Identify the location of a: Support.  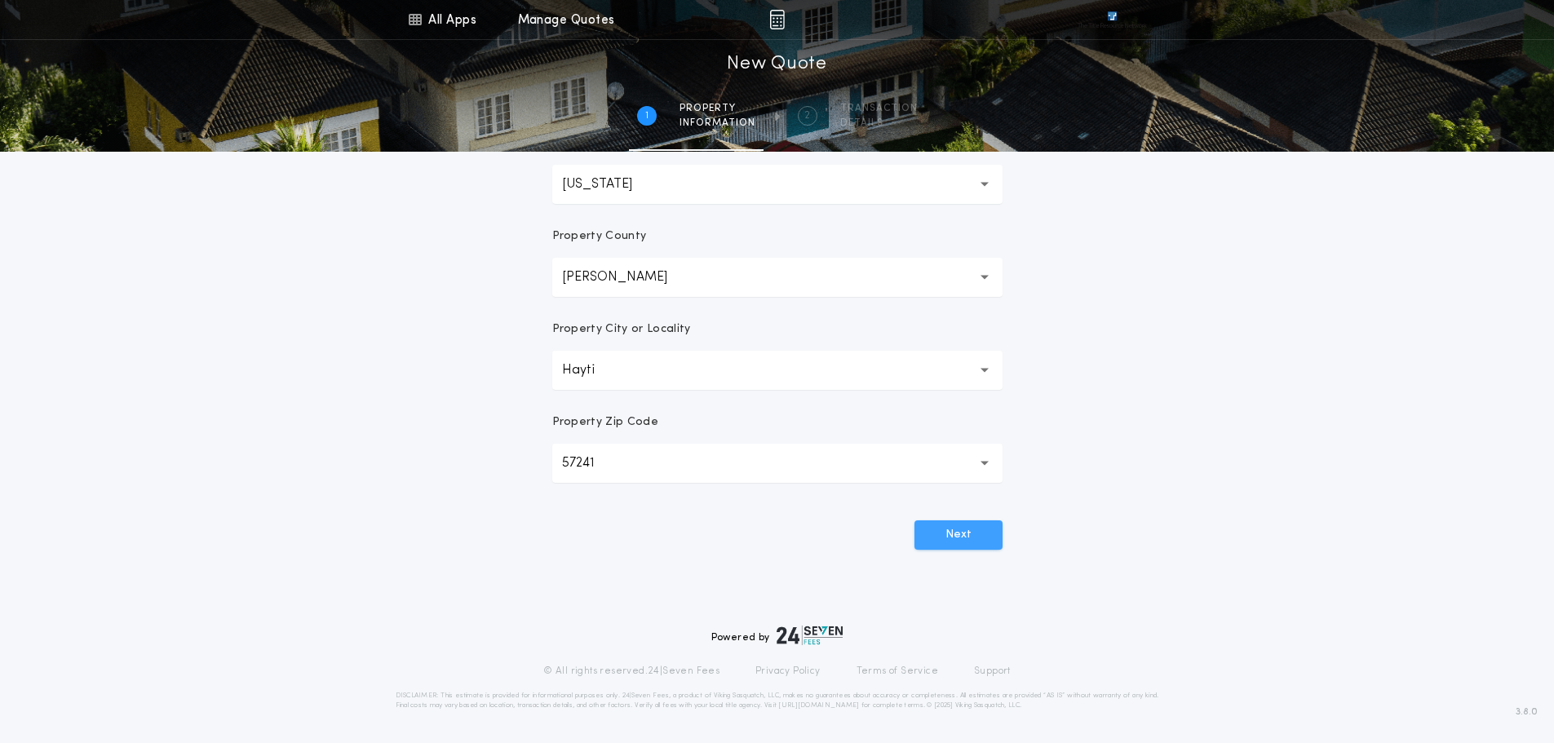
(992, 672).